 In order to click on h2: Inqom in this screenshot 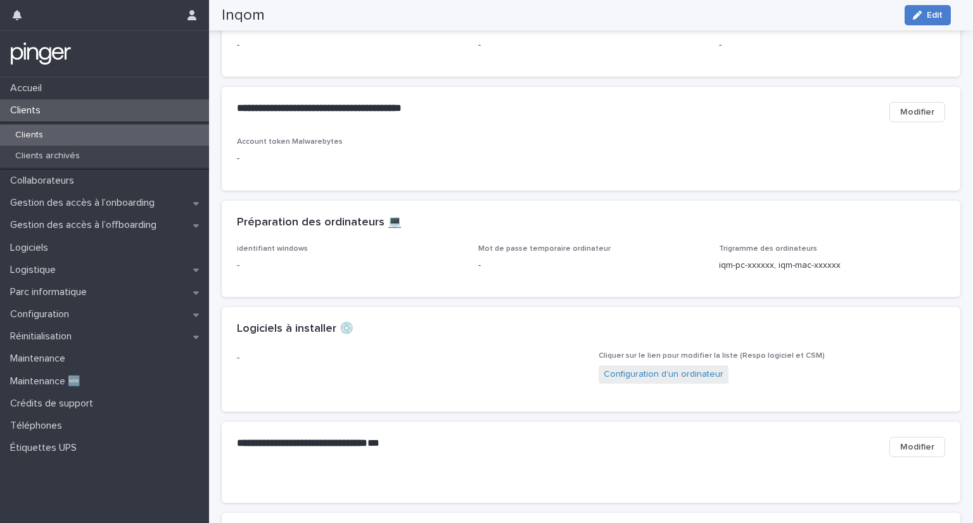, I will do `click(243, 15)`.